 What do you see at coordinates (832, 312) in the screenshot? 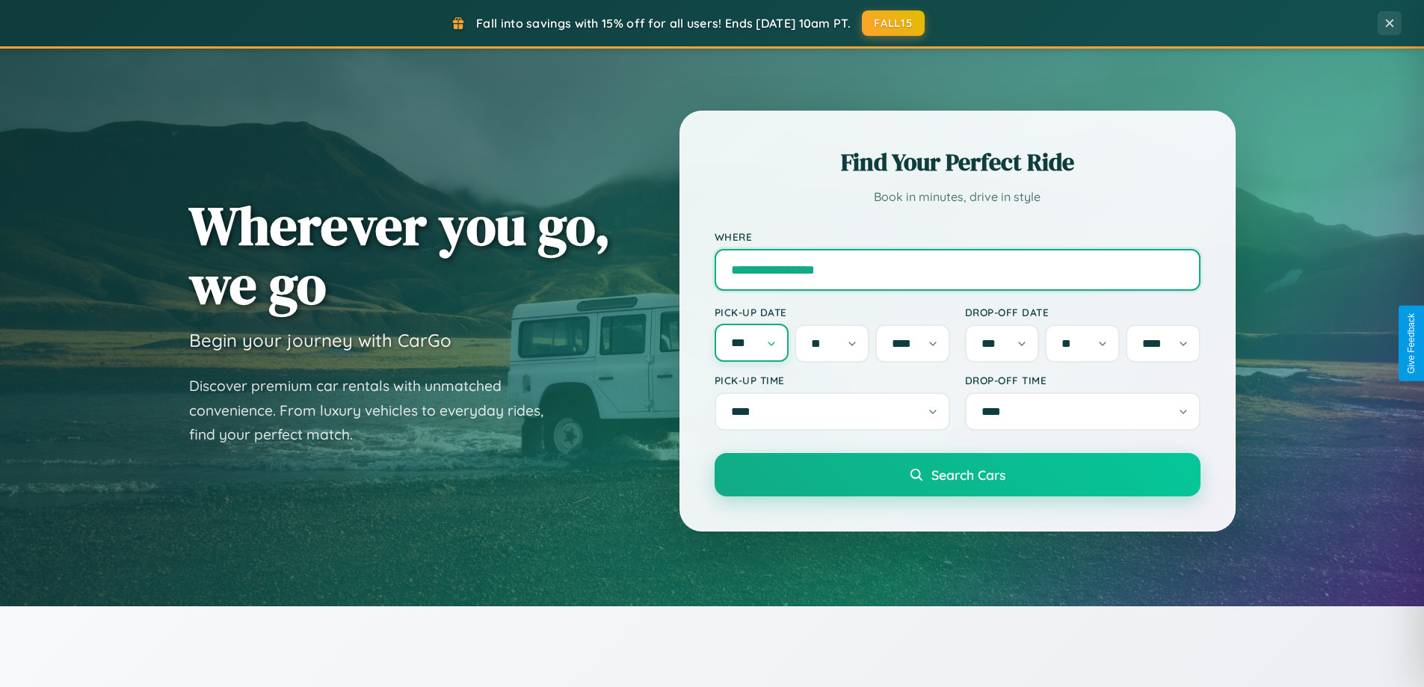
I see `label: Pick-up Date` at bounding box center [832, 312].